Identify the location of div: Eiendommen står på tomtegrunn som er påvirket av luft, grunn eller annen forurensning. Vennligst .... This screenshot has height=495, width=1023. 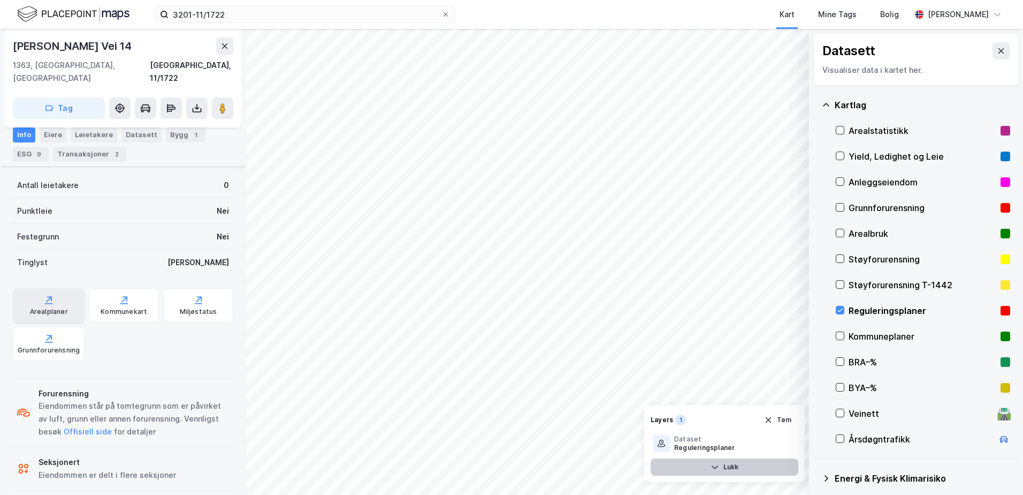
(134, 419).